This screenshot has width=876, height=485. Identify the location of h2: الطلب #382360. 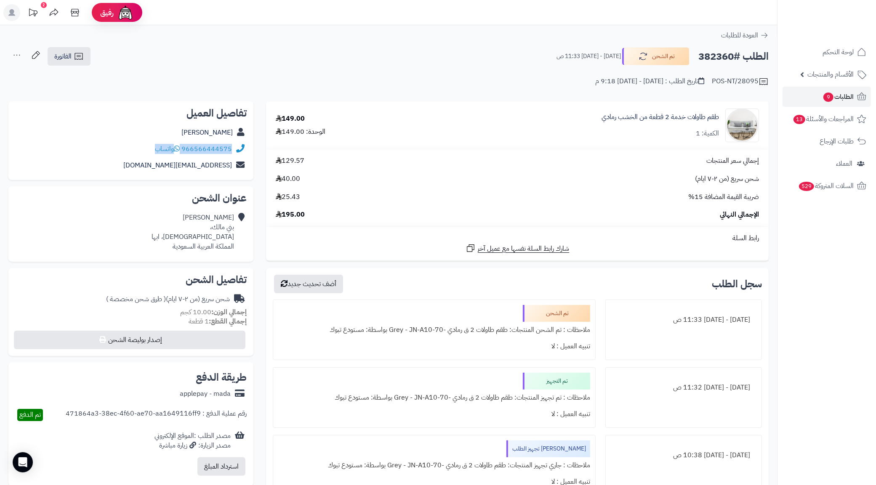
(733, 56).